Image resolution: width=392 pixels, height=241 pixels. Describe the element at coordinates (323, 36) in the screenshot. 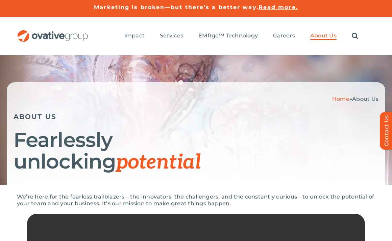

I see `a: About Us` at that location.